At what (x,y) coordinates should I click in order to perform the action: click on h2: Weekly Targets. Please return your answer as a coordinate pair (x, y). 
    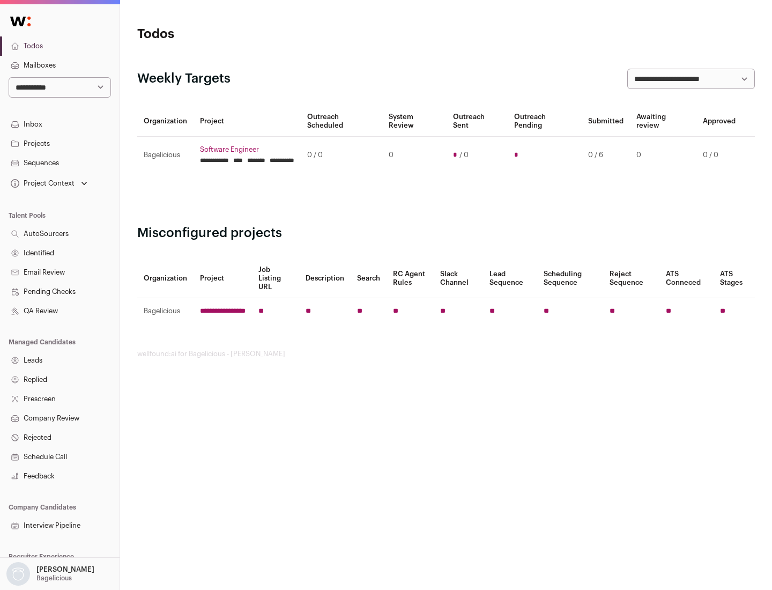
    Looking at the image, I should click on (184, 79).